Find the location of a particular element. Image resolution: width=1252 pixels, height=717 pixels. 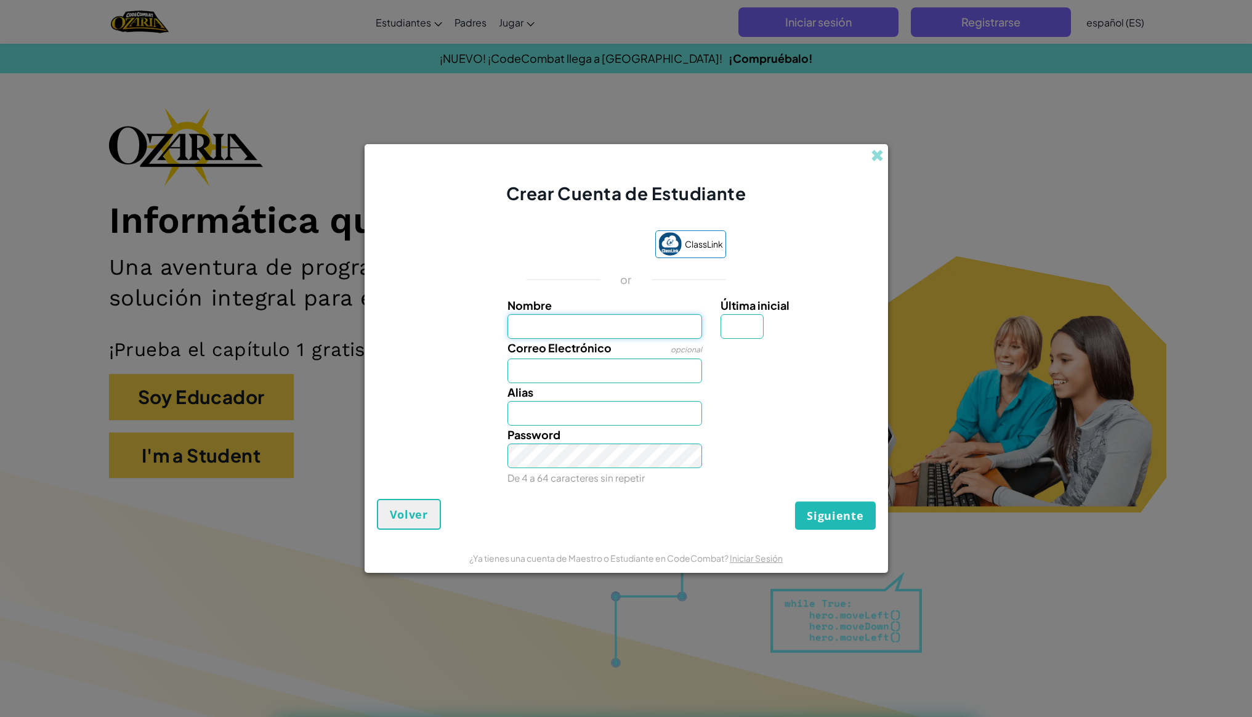

span: Siguiente is located at coordinates (835, 516).